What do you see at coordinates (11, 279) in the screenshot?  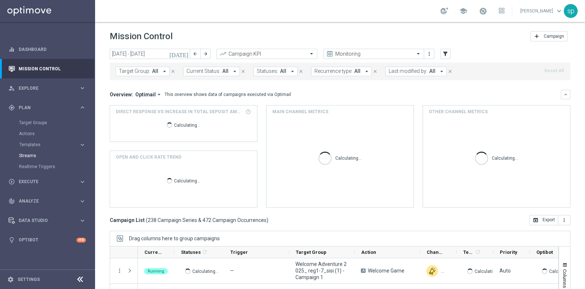 I see `i: settings` at bounding box center [11, 279].